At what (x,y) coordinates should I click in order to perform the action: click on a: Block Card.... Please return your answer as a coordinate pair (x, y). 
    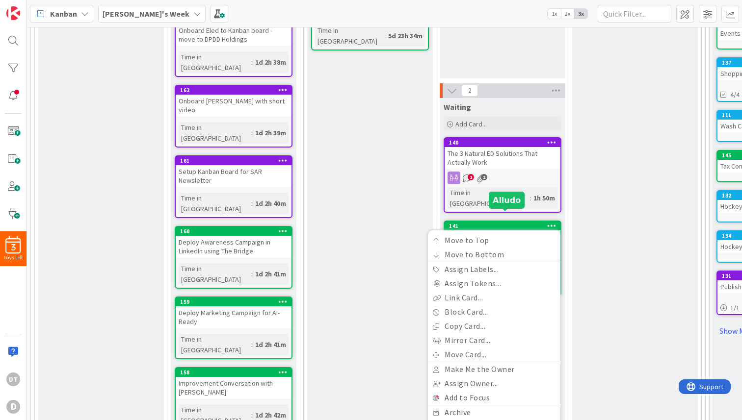
    Looking at the image, I should click on (494, 312).